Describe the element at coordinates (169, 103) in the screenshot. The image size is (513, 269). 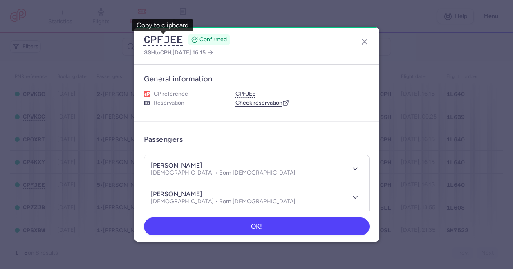
I see `span: Reservation` at that location.